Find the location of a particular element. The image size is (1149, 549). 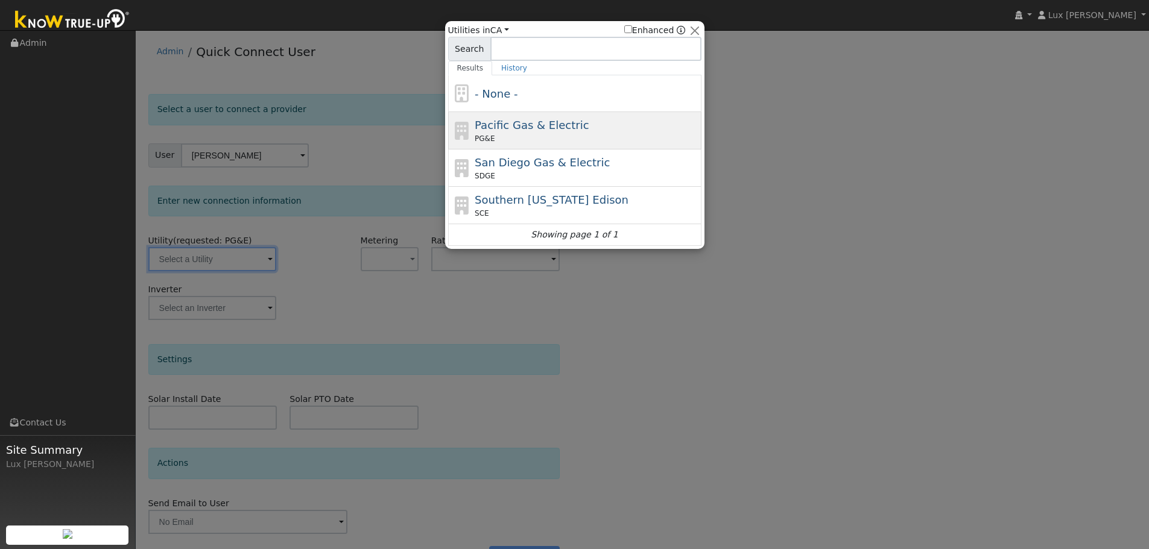

img: retrieve is located at coordinates (68, 534).